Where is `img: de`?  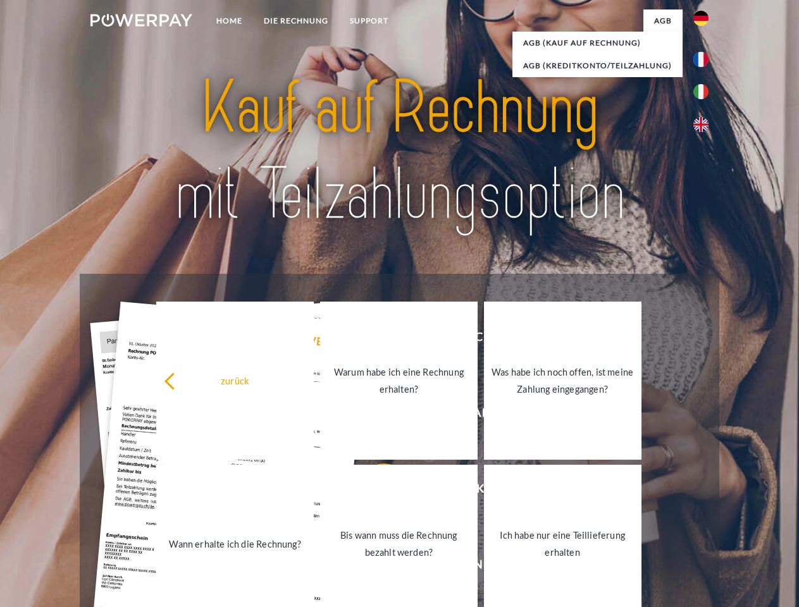
img: de is located at coordinates (701, 18).